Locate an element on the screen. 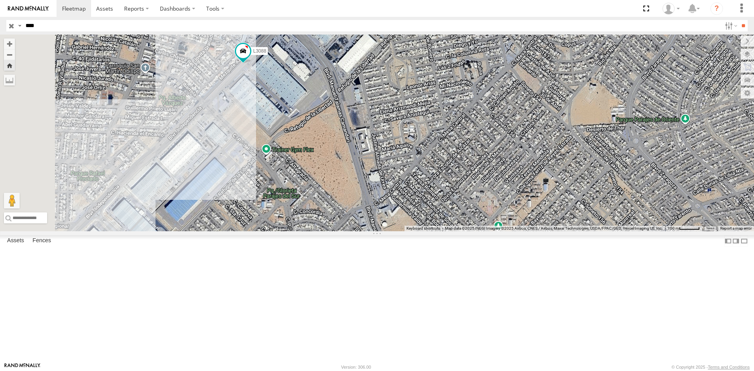  div: Version: 306.00 is located at coordinates (356, 367).